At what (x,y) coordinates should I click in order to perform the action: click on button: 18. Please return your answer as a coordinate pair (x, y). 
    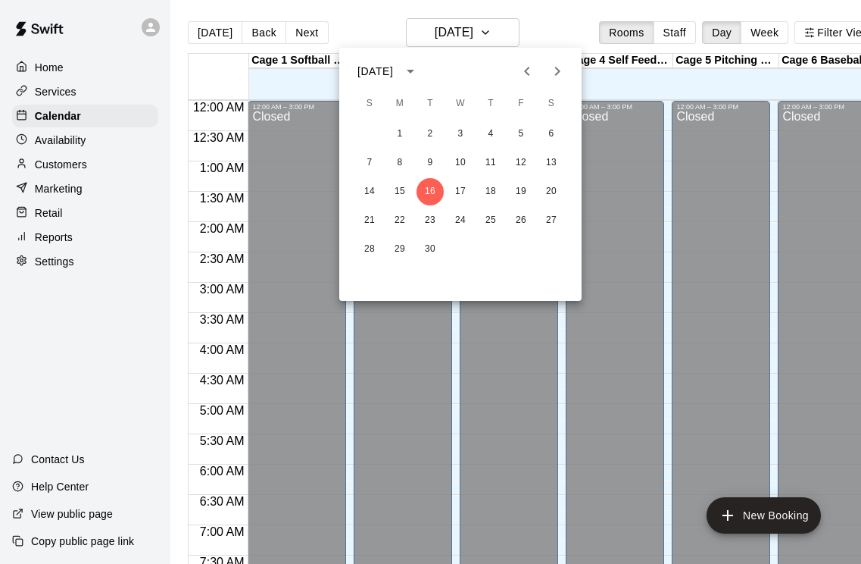
    Looking at the image, I should click on (491, 192).